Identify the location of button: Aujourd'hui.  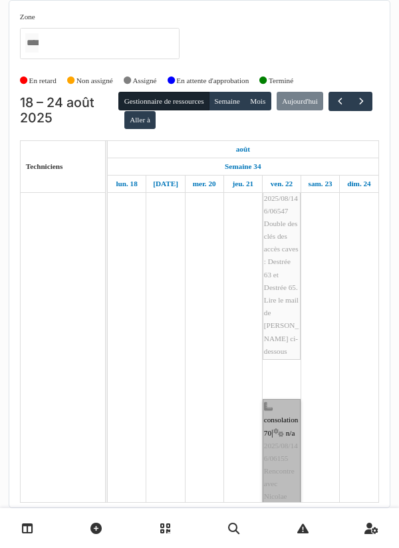
(300, 101).